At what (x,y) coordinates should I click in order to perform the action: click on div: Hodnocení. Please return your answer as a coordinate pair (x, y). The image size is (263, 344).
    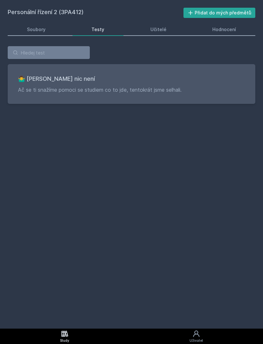
    Looking at the image, I should click on (224, 29).